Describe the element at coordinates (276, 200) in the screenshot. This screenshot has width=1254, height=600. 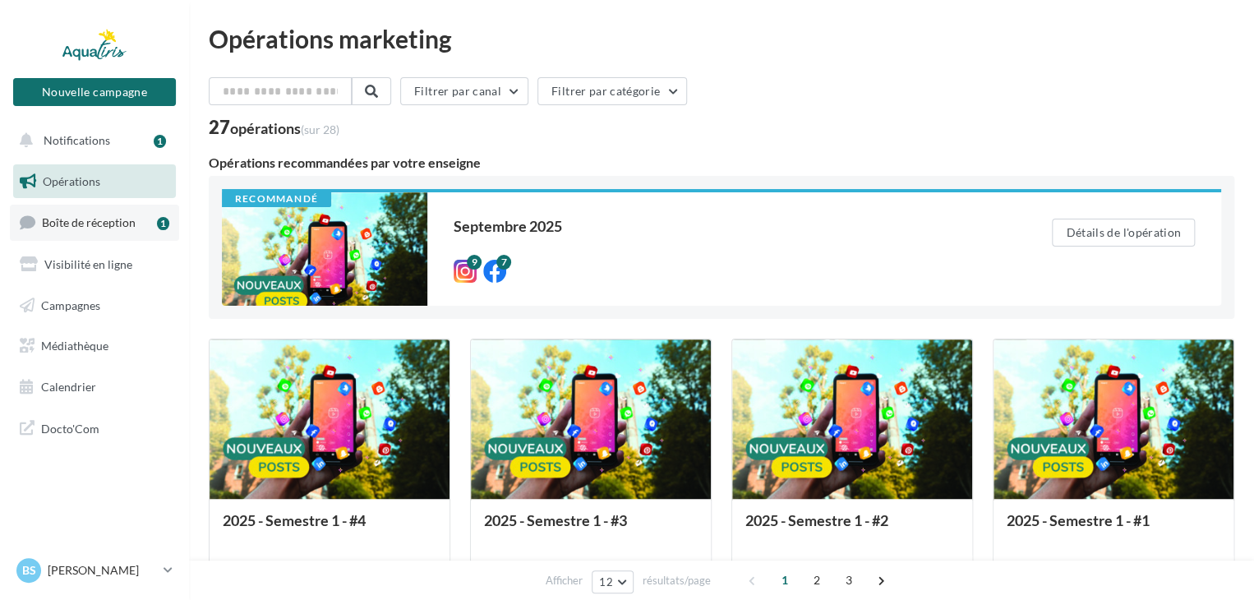
I see `div: Recommandé` at that location.